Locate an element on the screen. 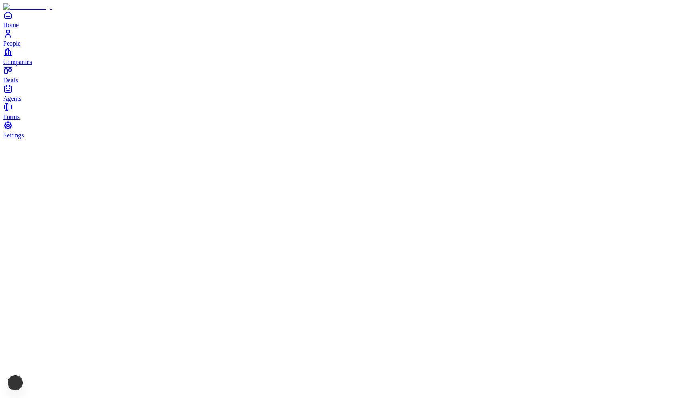 This screenshot has width=690, height=398. a: Forms is located at coordinates (345, 111).